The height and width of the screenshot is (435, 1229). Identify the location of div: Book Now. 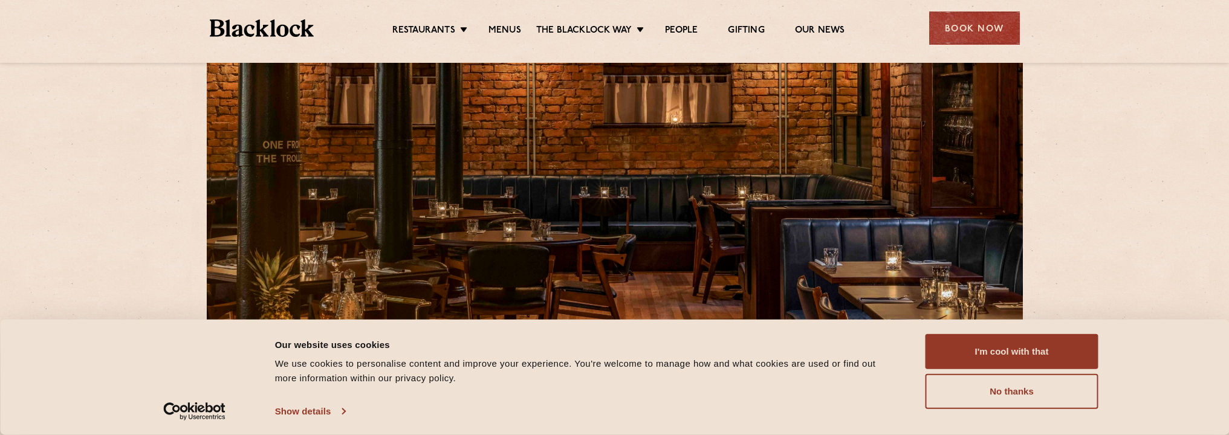
(975, 28).